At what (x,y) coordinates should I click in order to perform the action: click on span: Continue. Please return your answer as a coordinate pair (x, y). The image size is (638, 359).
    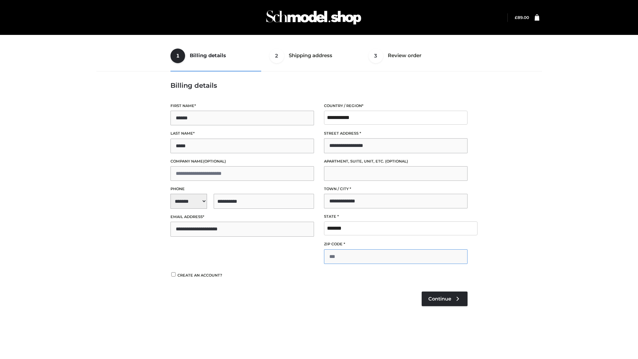
    Looking at the image, I should click on (439, 299).